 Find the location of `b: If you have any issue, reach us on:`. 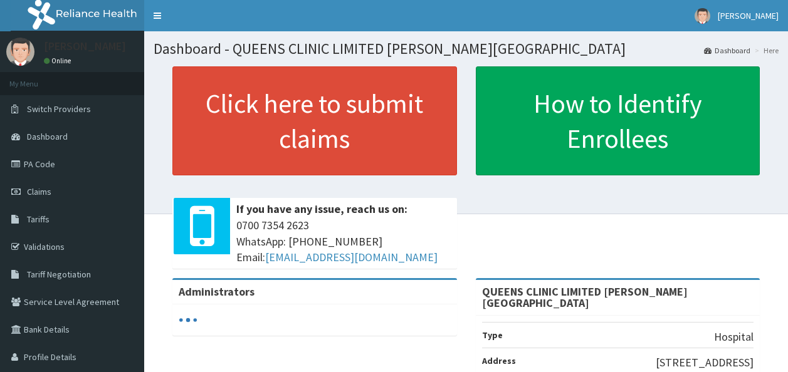

b: If you have any issue, reach us on: is located at coordinates (321, 209).